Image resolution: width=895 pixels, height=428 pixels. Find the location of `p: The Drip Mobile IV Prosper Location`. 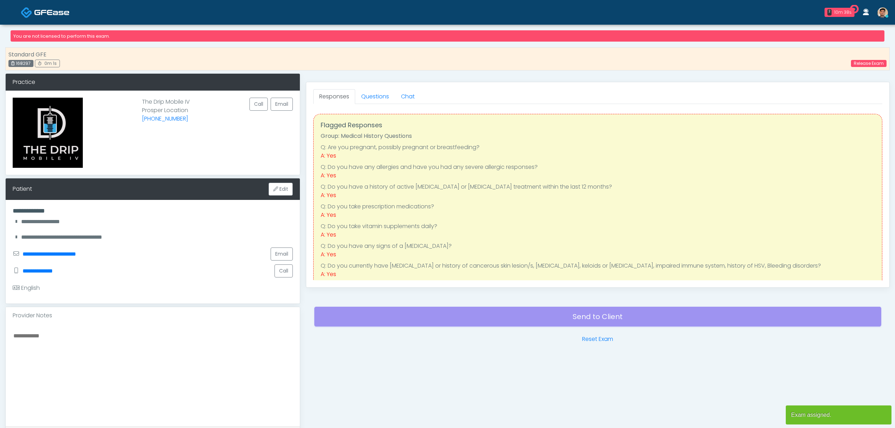

p: The Drip Mobile IV Prosper Location is located at coordinates (166, 130).